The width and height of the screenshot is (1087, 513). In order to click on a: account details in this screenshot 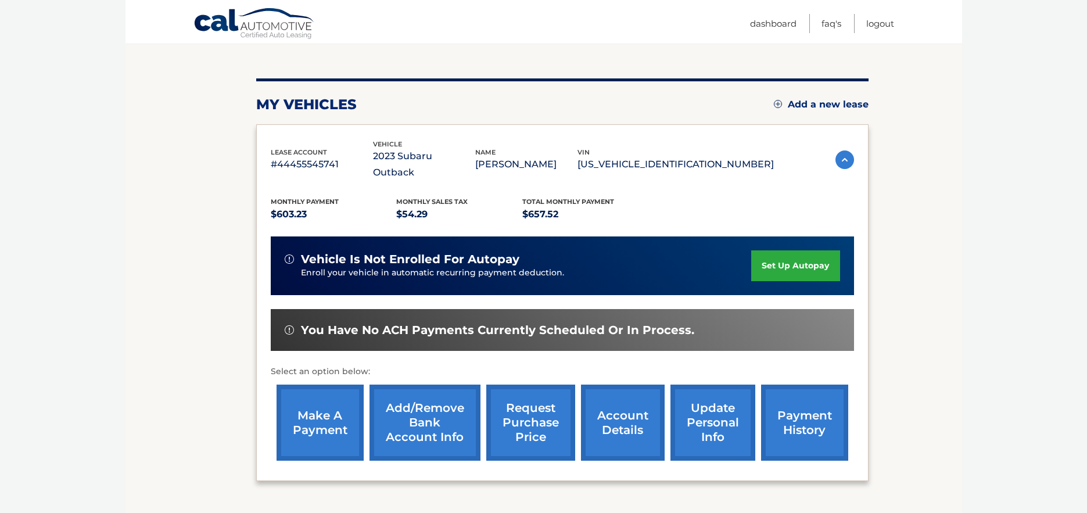, I will do `click(623, 422)`.